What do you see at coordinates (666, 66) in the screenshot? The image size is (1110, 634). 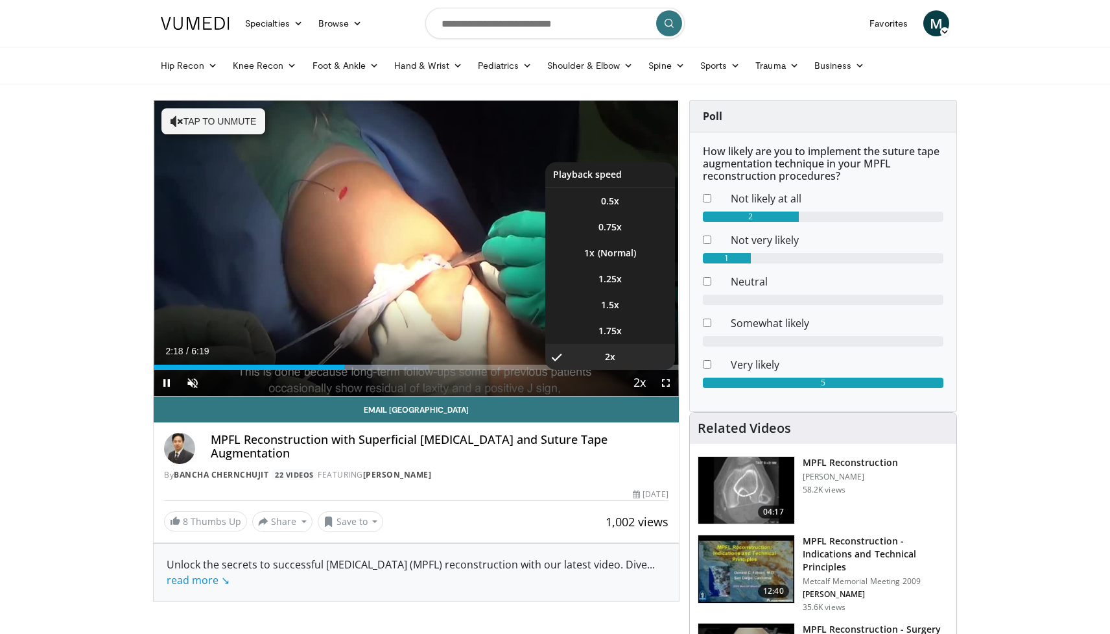 I see `a: Spine` at bounding box center [666, 66].